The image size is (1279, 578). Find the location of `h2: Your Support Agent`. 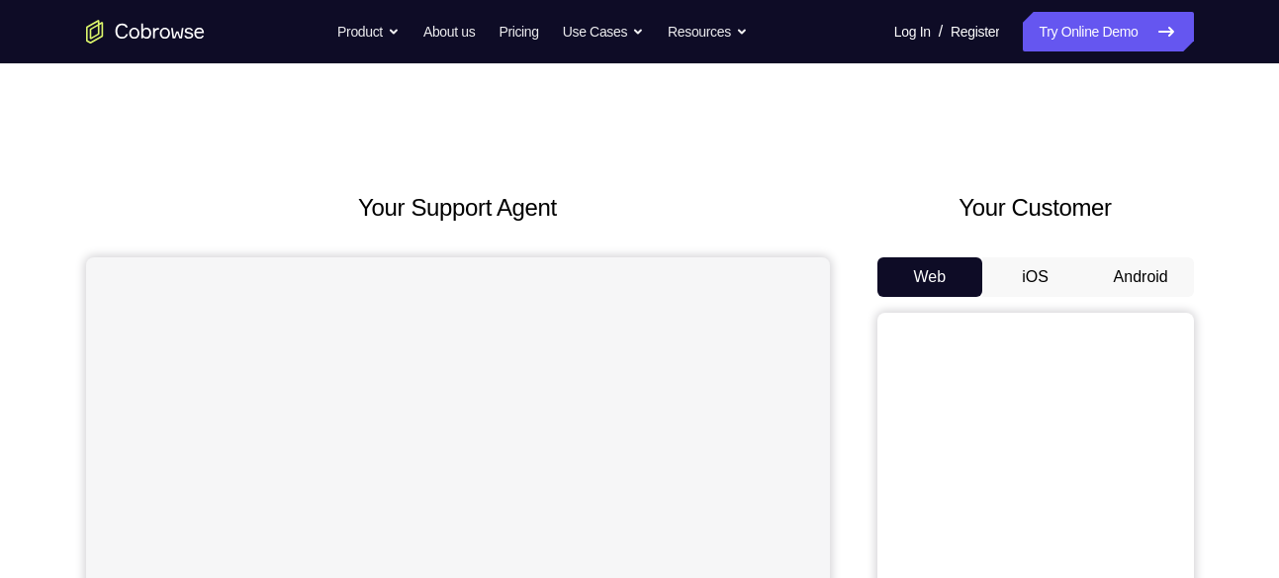

h2: Your Support Agent is located at coordinates (458, 208).